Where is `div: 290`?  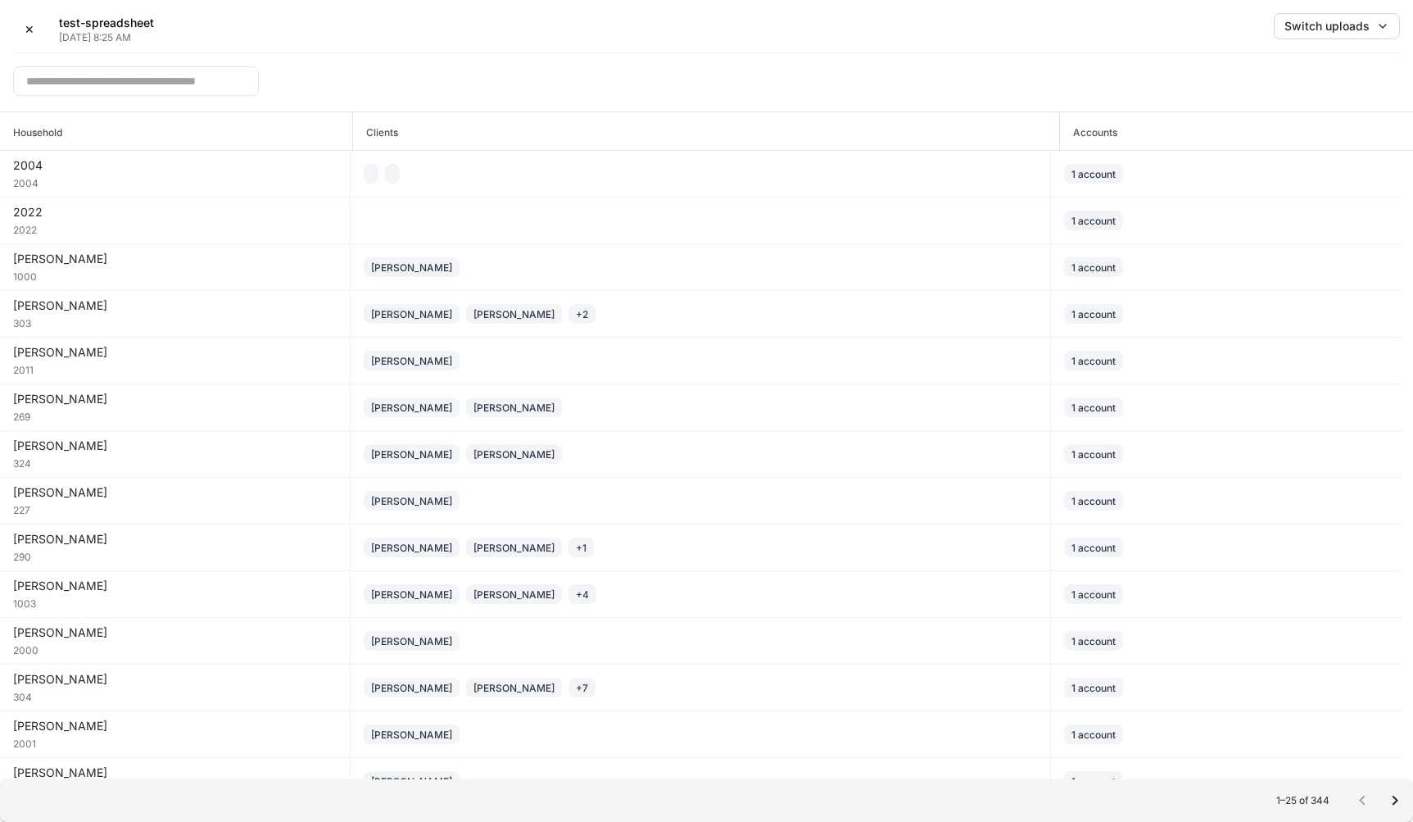 div: 290 is located at coordinates (175, 556).